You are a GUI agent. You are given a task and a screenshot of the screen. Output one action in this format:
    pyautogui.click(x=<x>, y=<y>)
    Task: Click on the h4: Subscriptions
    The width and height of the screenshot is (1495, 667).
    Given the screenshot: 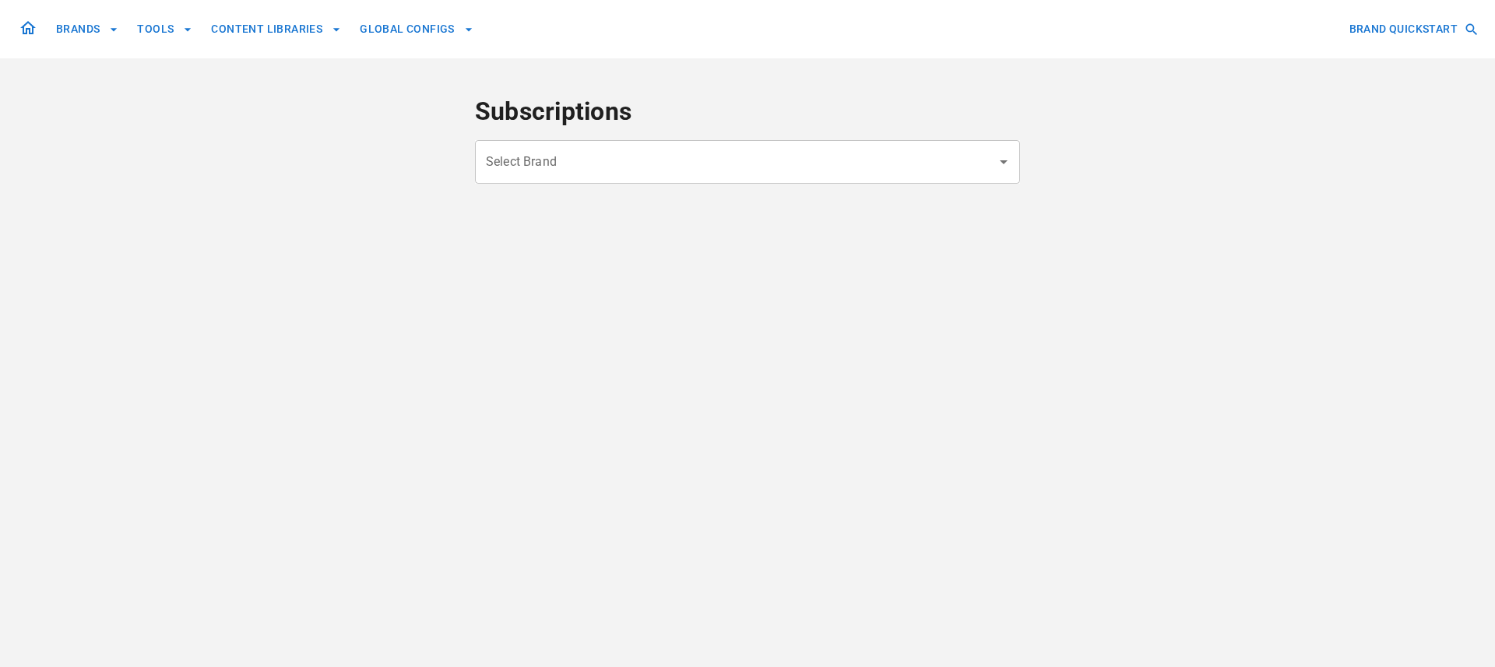 What is the action you would take?
    pyautogui.click(x=747, y=112)
    